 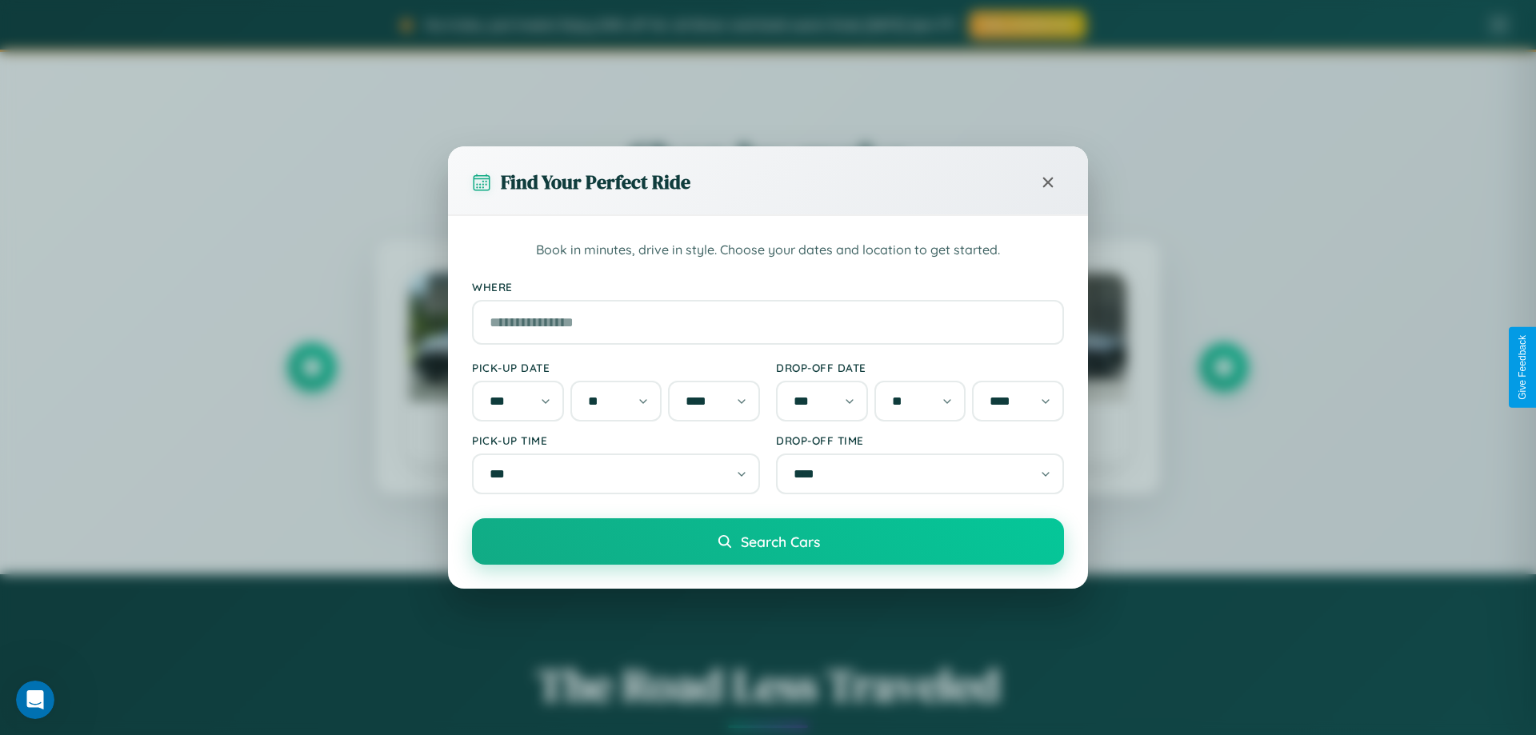 What do you see at coordinates (920, 440) in the screenshot?
I see `label: Drop-off Time` at bounding box center [920, 440].